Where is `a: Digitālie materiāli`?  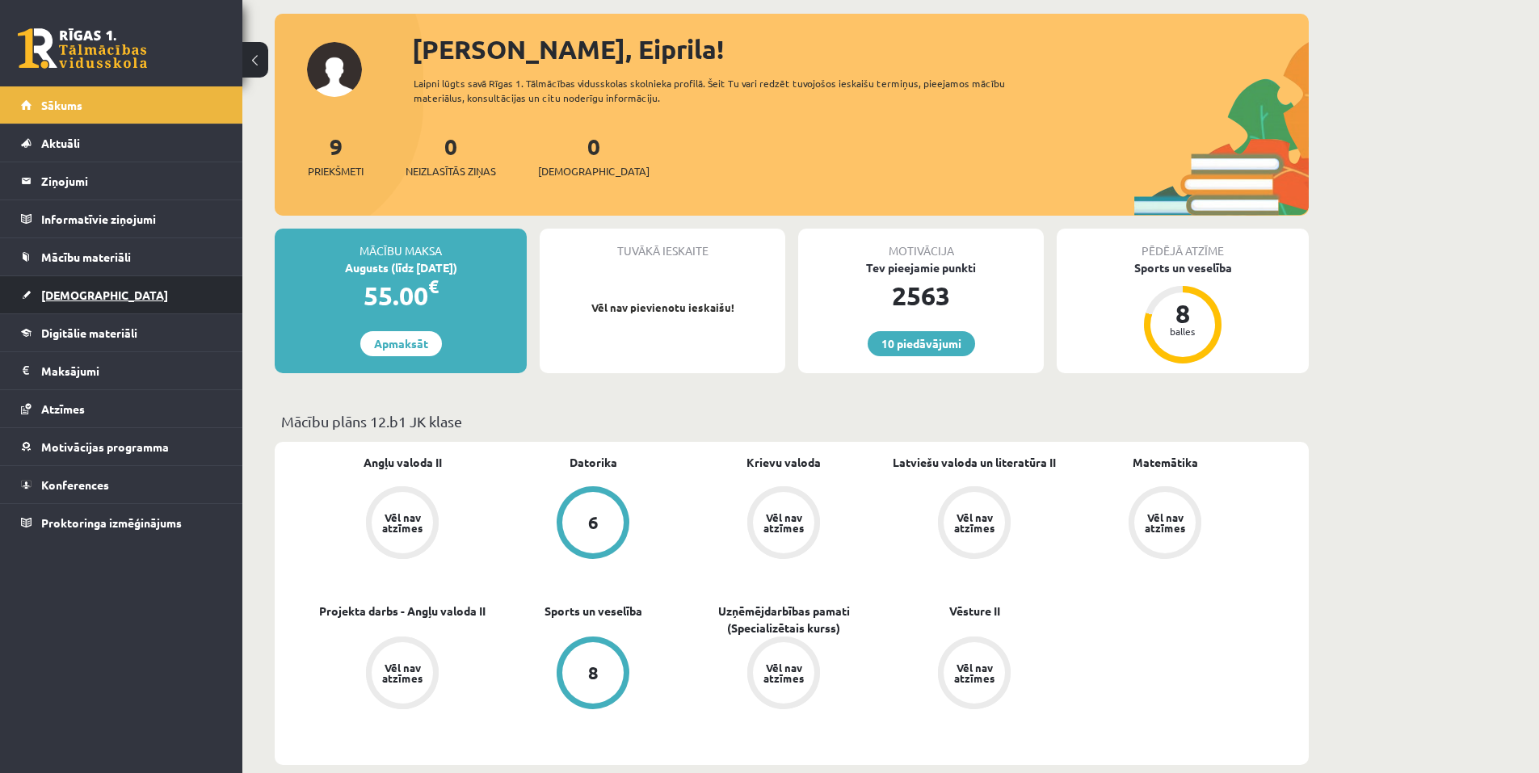
a: Digitālie materiāli is located at coordinates (121, 333).